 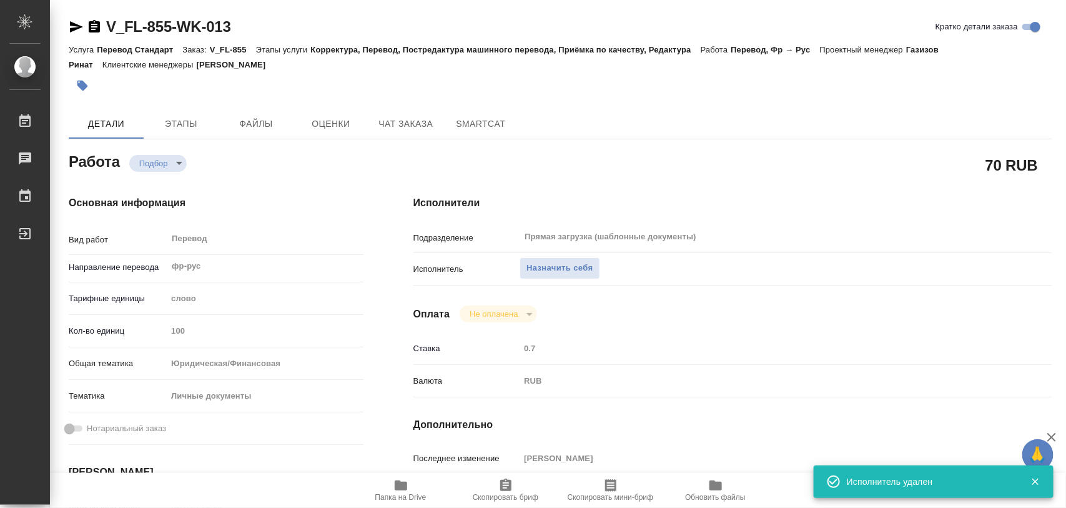 What do you see at coordinates (715, 497) in the screenshot?
I see `span: Обновить файлы` at bounding box center [715, 497].